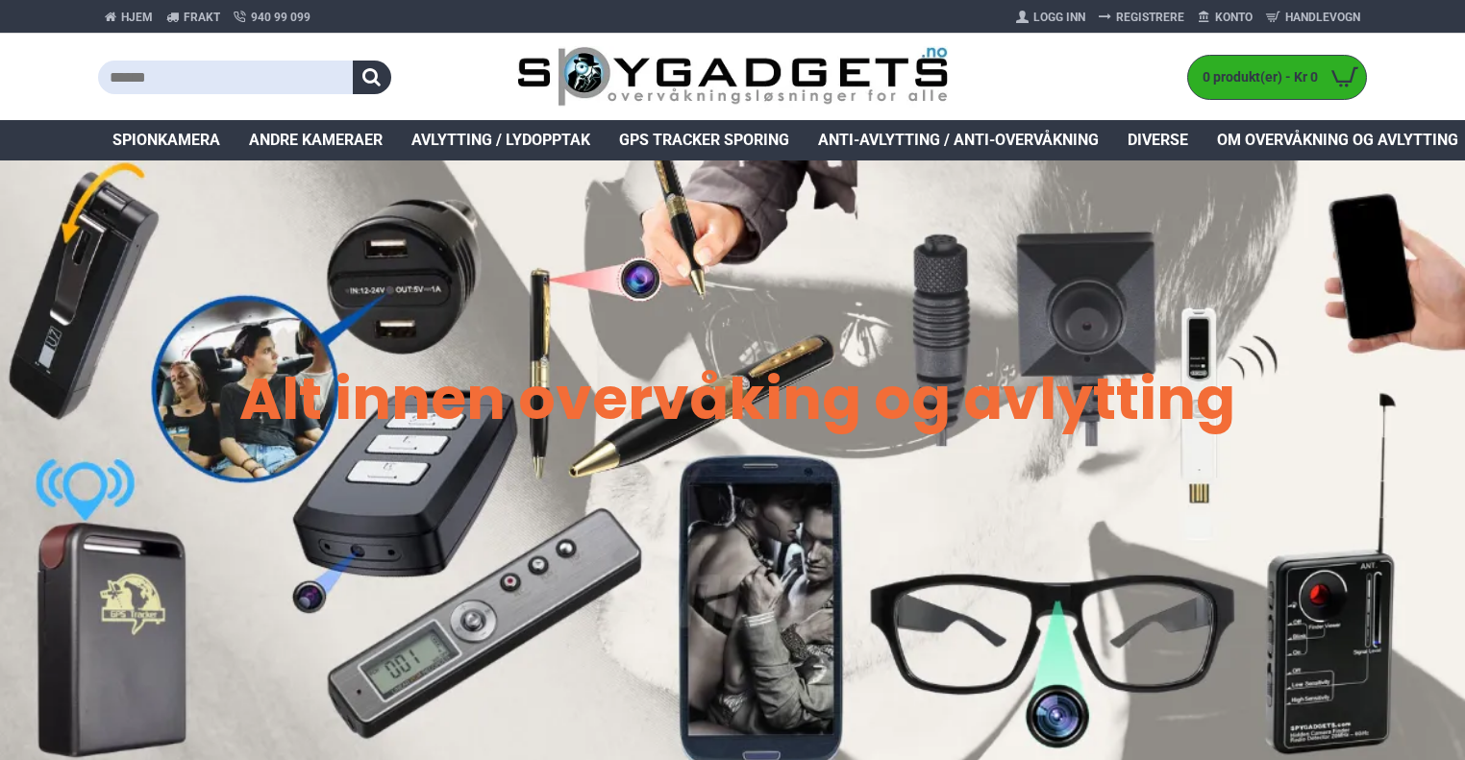 This screenshot has height=760, width=1465. What do you see at coordinates (501, 140) in the screenshot?
I see `span: Avlytting / Lydopptak` at bounding box center [501, 140].